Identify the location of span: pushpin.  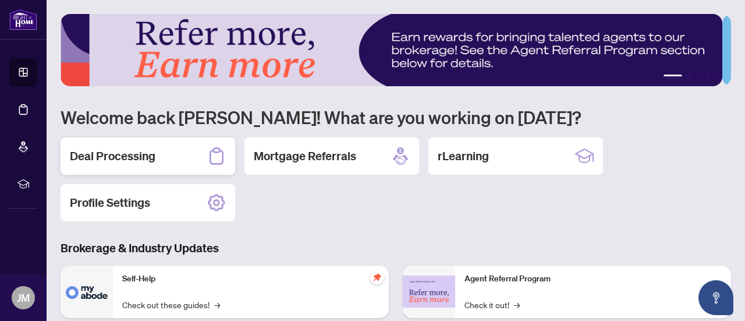
(377, 277).